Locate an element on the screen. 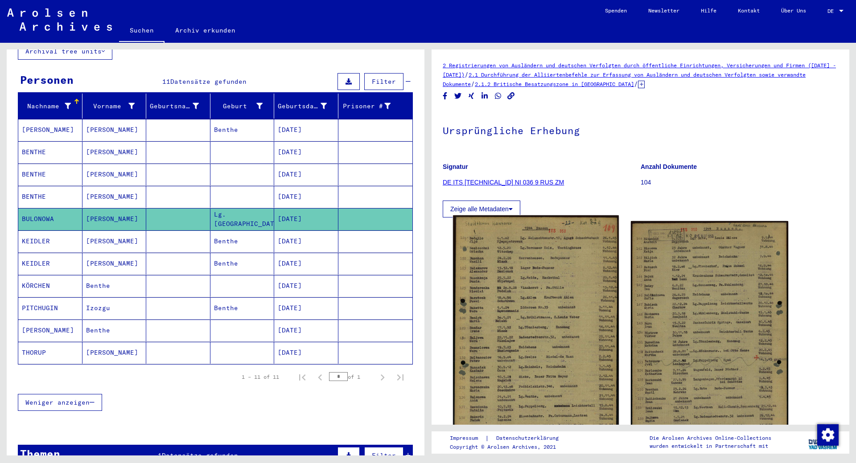  mat-header-cell: Geburtsname is located at coordinates (178, 106).